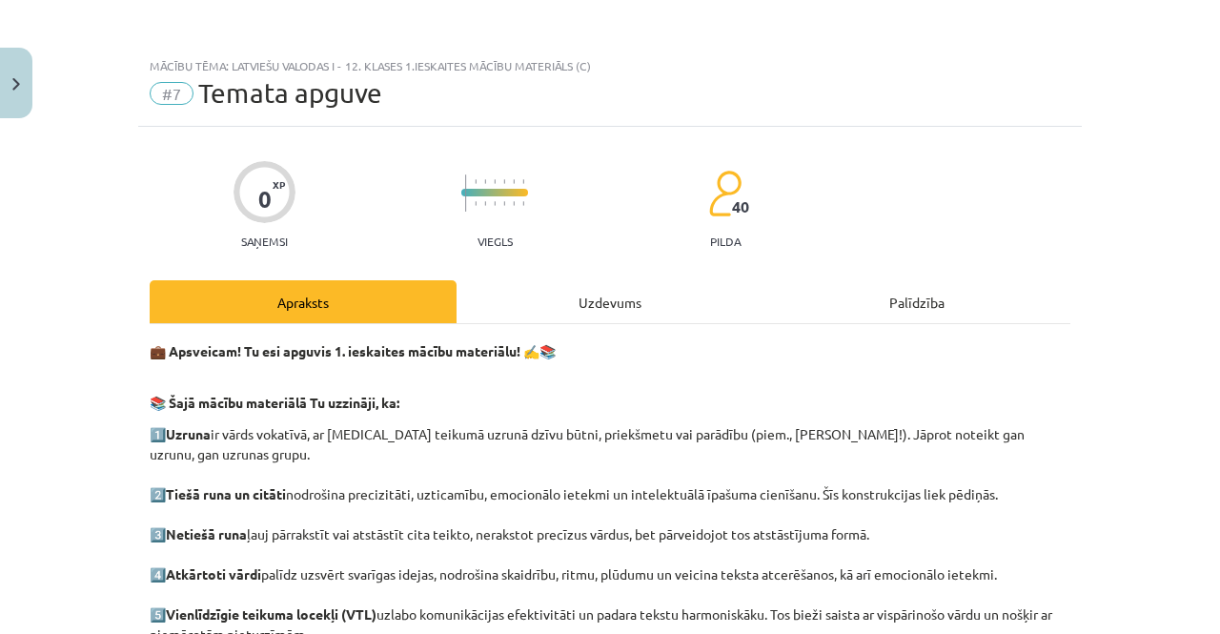 The width and height of the screenshot is (1220, 634). Describe the element at coordinates (917, 301) in the screenshot. I see `div: Palīdzība` at that location.